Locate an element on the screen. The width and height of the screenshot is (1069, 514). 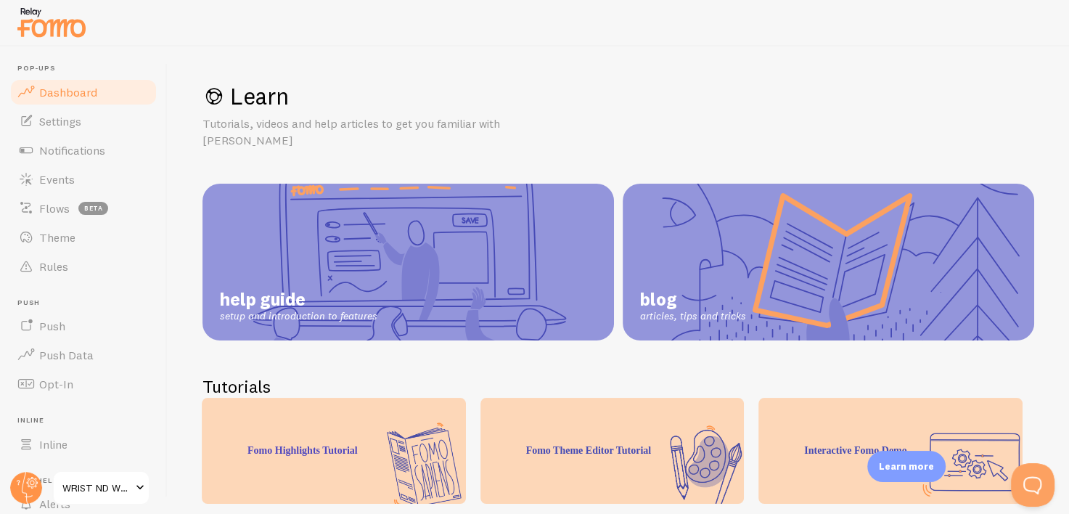
span: articles, tips and tricks is located at coordinates (693, 316).